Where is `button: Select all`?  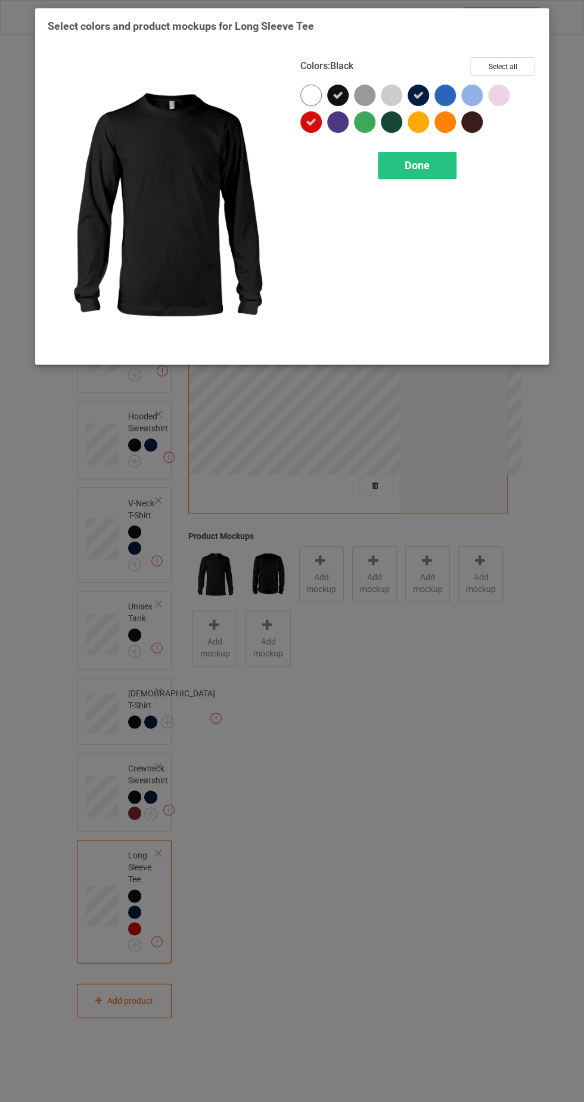
button: Select all is located at coordinates (502, 66).